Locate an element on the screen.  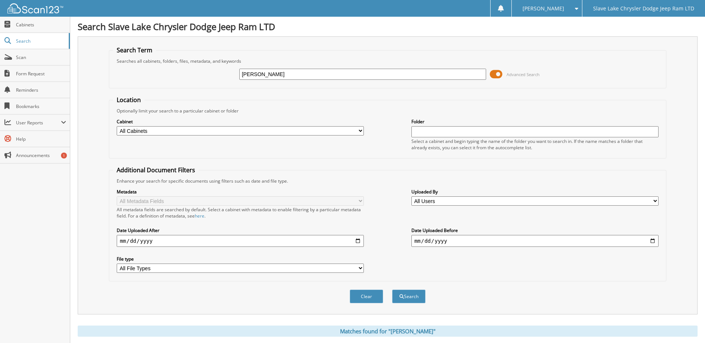
span: Search is located at coordinates (41, 41).